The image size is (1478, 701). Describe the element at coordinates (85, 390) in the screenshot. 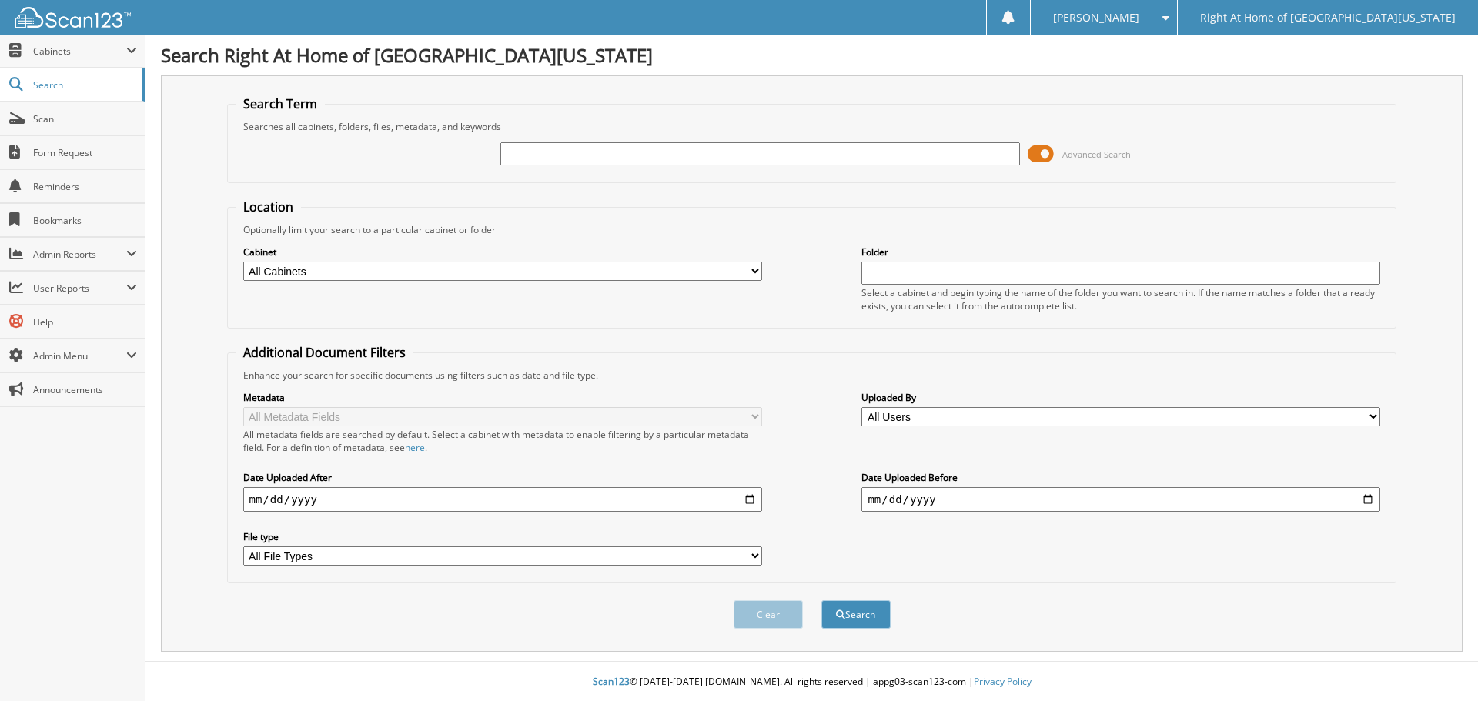

I see `span: Announcements` at that location.